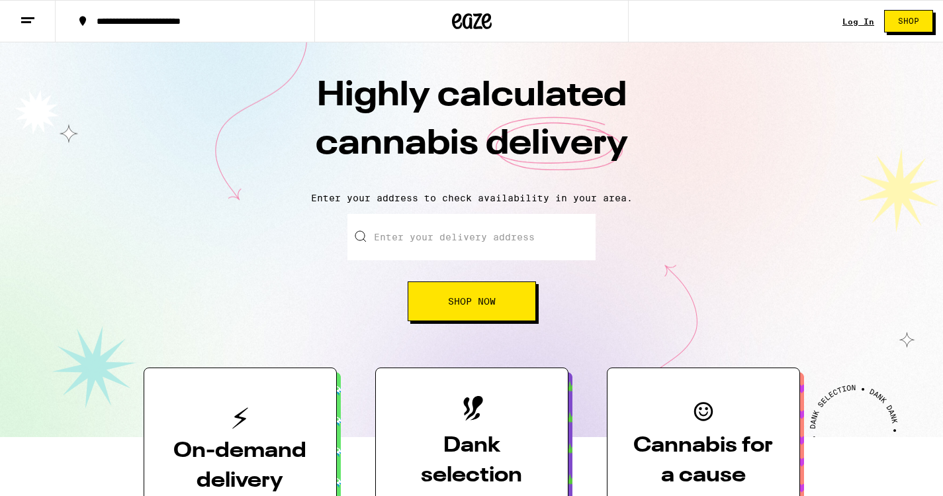 Image resolution: width=943 pixels, height=496 pixels. Describe the element at coordinates (858, 21) in the screenshot. I see `a: Log In` at that location.